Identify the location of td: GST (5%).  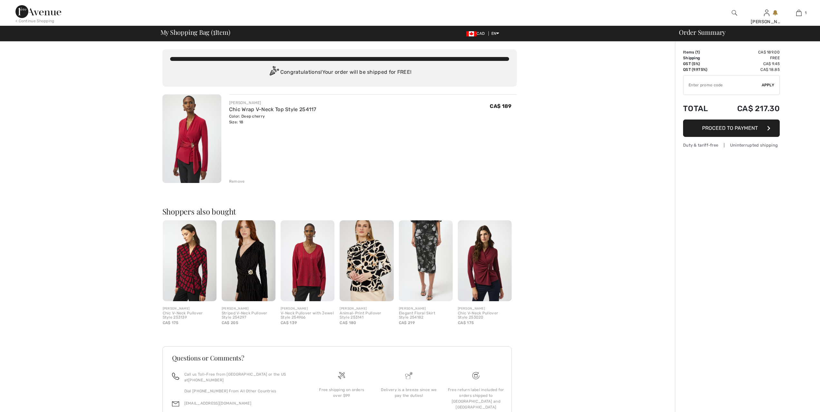
(701, 64).